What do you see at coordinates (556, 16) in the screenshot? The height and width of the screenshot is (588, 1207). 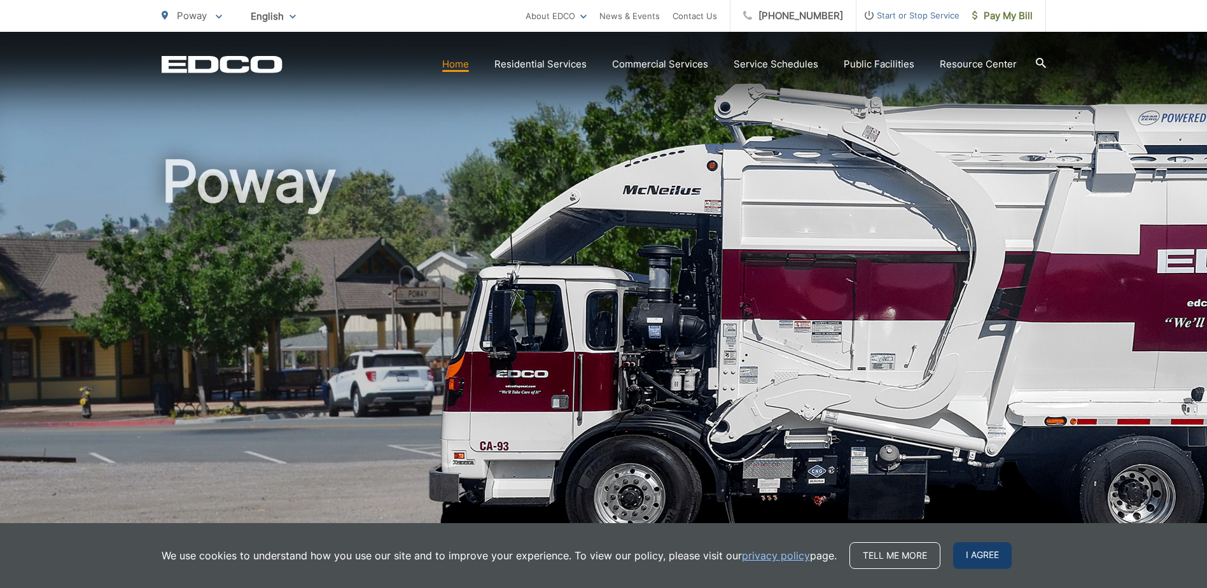 I see `a: About EDCO` at bounding box center [556, 16].